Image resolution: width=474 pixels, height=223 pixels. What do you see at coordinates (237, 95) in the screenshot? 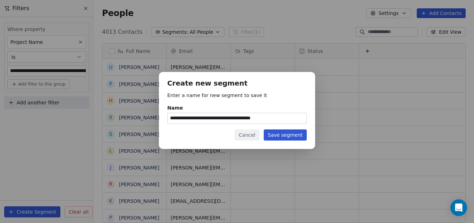
I see `p: Enter a name for new segment to save it` at bounding box center [237, 95].